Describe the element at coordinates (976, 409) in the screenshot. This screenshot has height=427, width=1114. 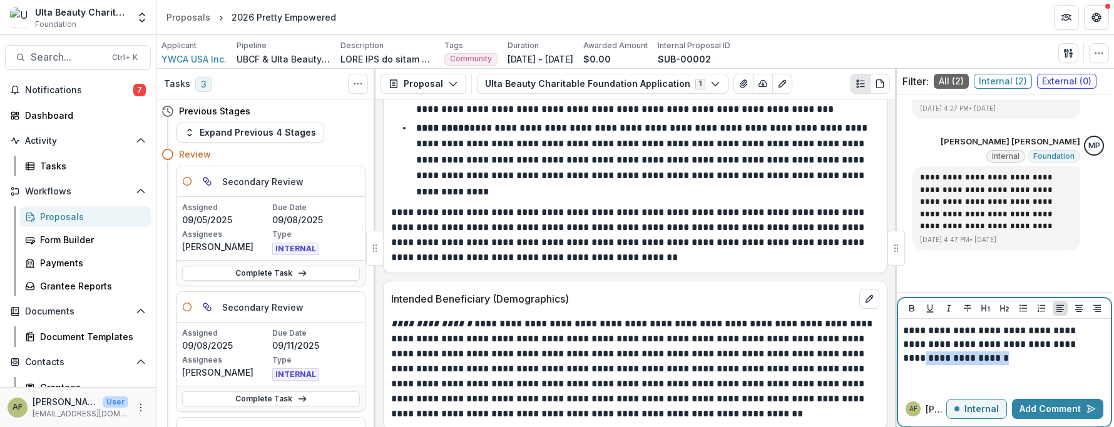
I see `button: Internal` at that location.